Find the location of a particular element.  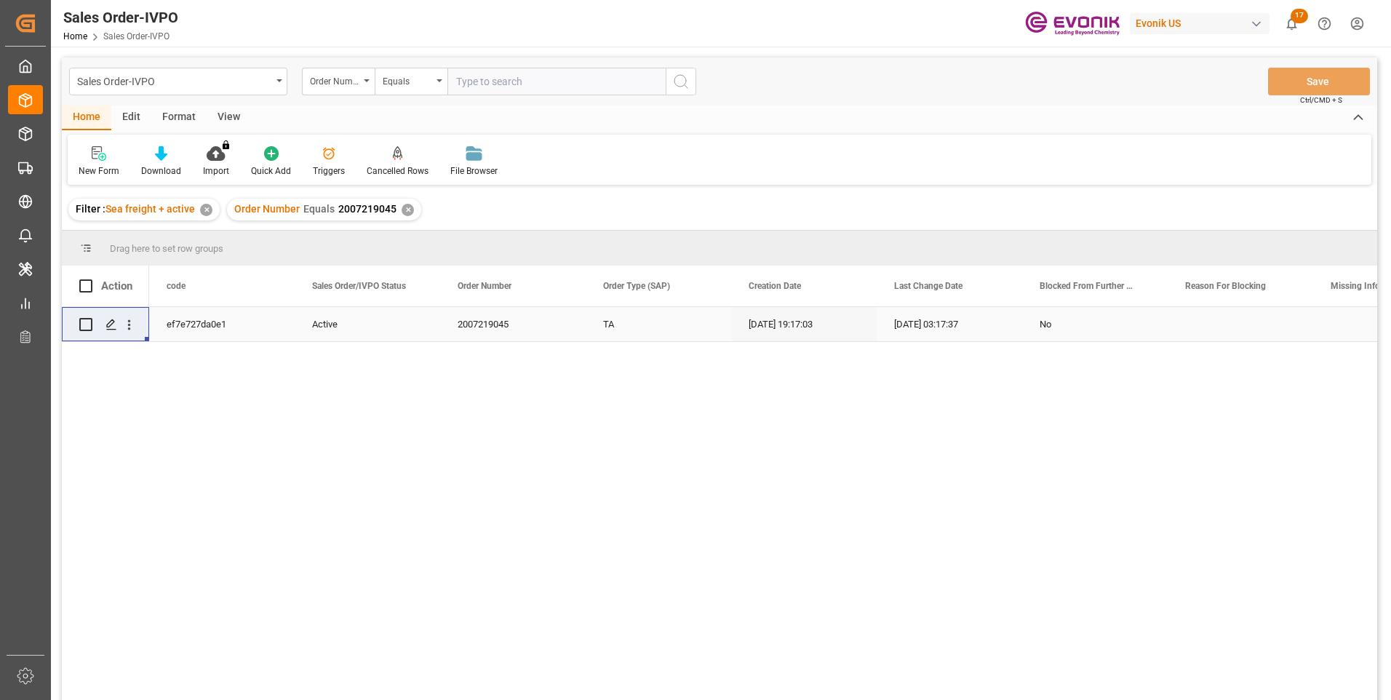

div: ef7e727da0e1 is located at coordinates (222, 324).